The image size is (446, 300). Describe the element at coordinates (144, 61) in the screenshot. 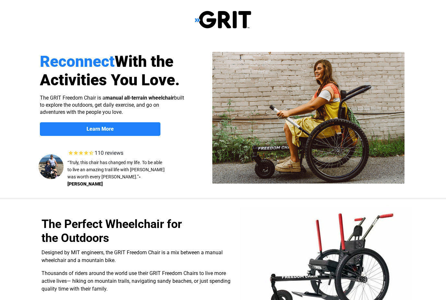

I see `span: With the` at that location.